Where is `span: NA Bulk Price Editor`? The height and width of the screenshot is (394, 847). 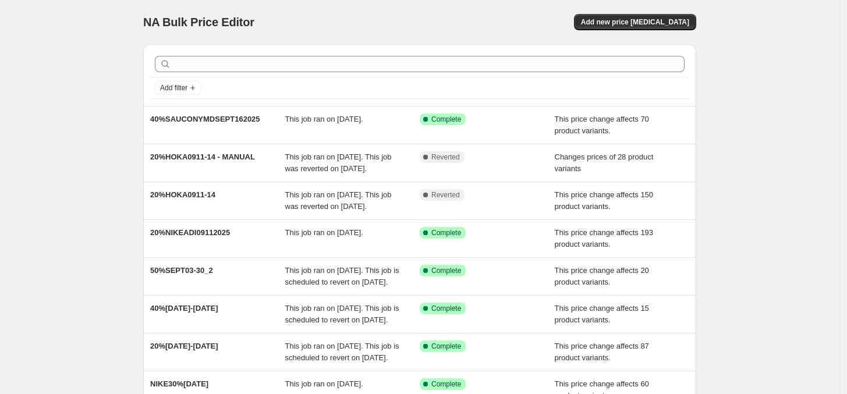
span: NA Bulk Price Editor is located at coordinates (199, 22).